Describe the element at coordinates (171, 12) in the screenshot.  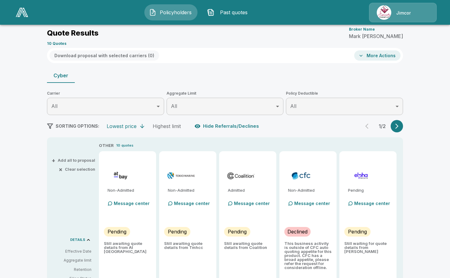
I see `a: Policyholders IconPolicyholders` at that location.